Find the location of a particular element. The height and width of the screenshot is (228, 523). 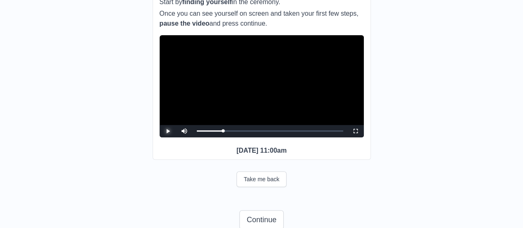

button: Mute is located at coordinates (184, 131).